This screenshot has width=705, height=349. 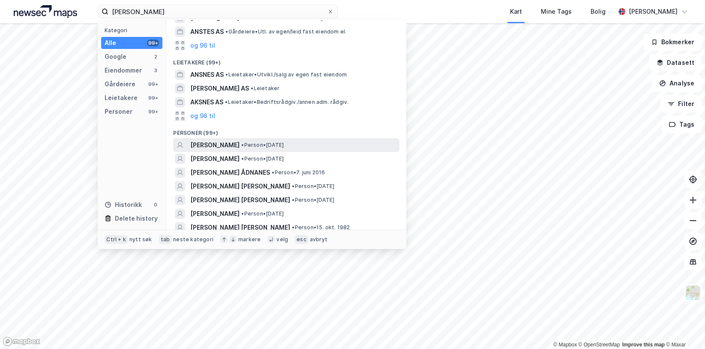 What do you see at coordinates (286, 130) in the screenshot?
I see `div: Personer (99+)` at bounding box center [286, 130].